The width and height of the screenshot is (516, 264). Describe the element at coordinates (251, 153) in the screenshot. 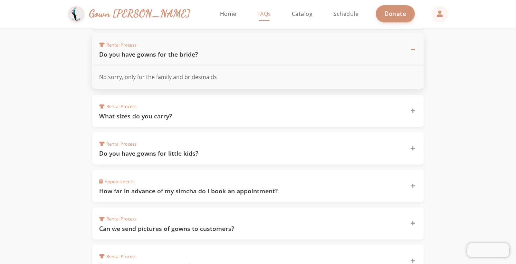

I see `h3: Do you have gowns for little kids?` at that location.